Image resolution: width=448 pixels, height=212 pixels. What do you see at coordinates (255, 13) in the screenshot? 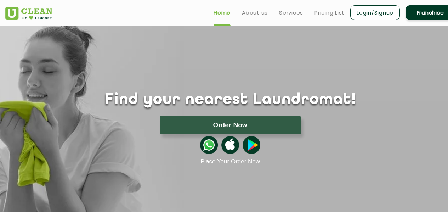
I see `a: About us` at bounding box center [255, 13].